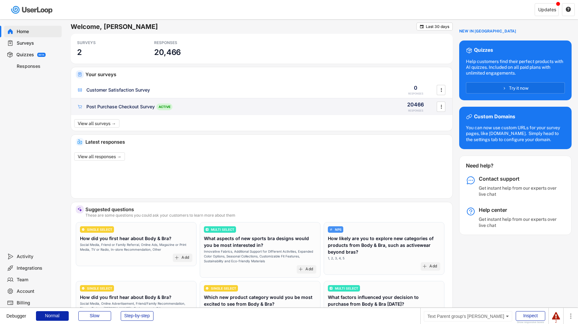 This screenshot has height=324, width=578. I want to click on div: Team, so click(38, 280).